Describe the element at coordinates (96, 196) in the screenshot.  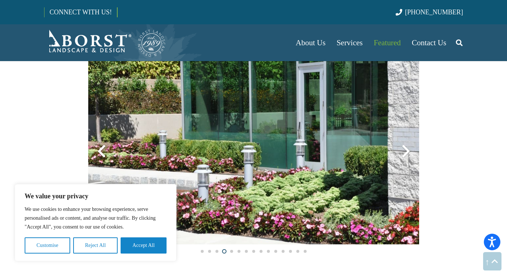
I see `p: We value your privacy` at that location.